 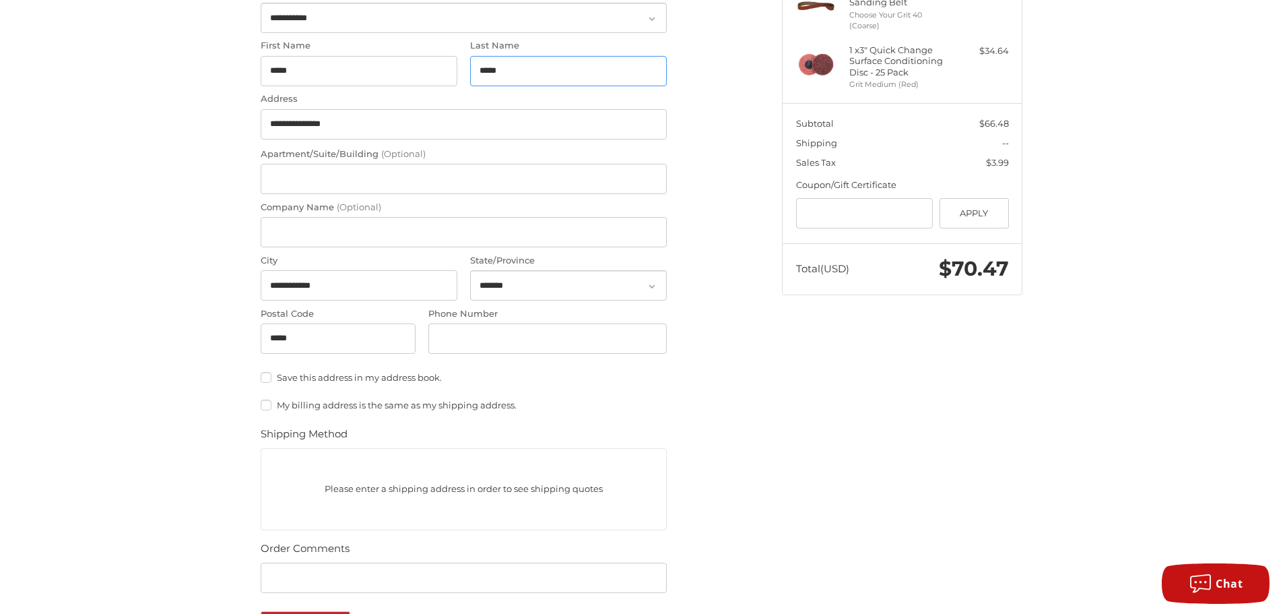 I want to click on label: Company Name, so click(x=464, y=208).